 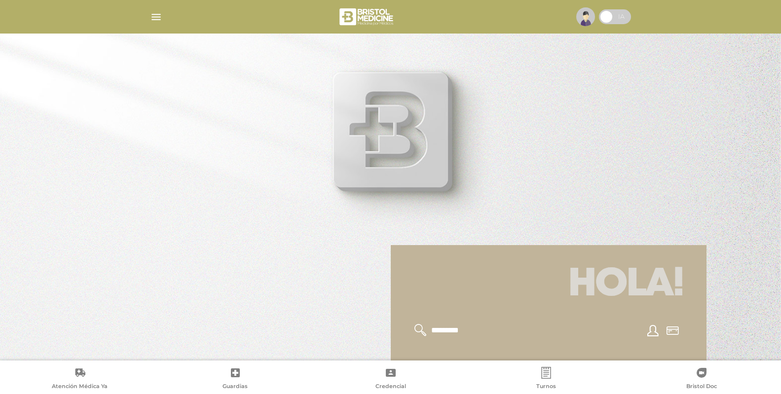 What do you see at coordinates (235, 387) in the screenshot?
I see `span: Guardias` at bounding box center [235, 387].